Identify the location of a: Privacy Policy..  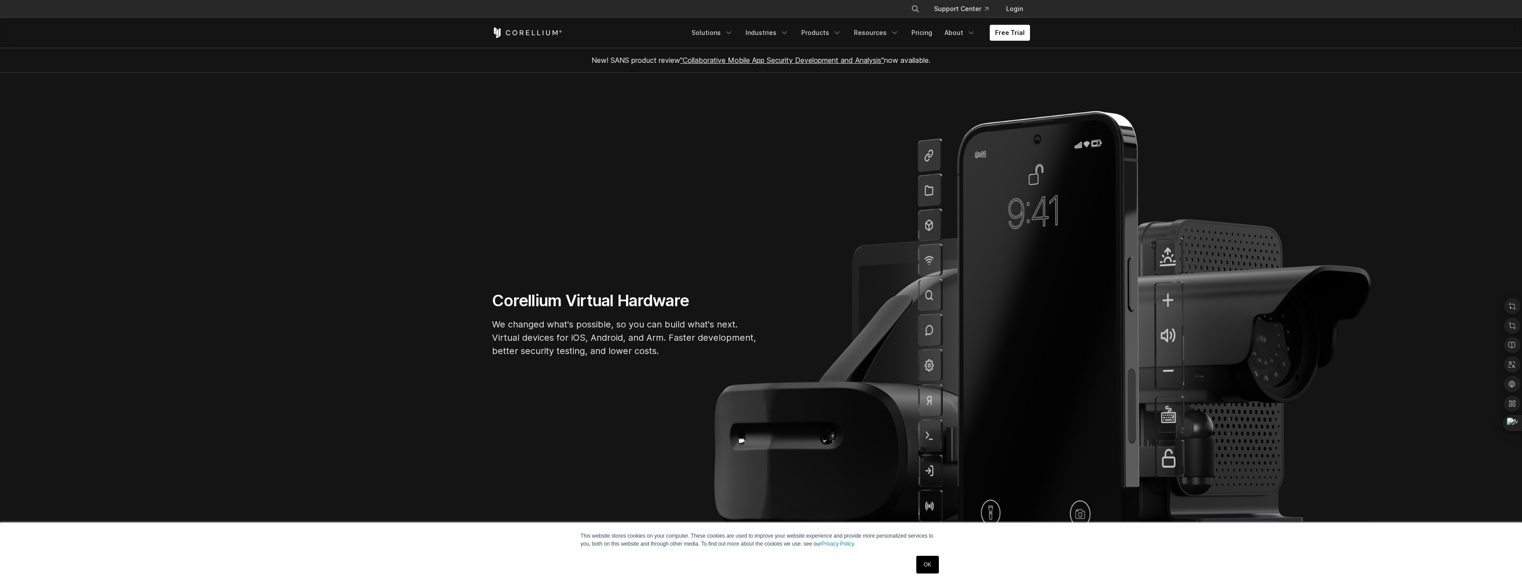
(838, 544).